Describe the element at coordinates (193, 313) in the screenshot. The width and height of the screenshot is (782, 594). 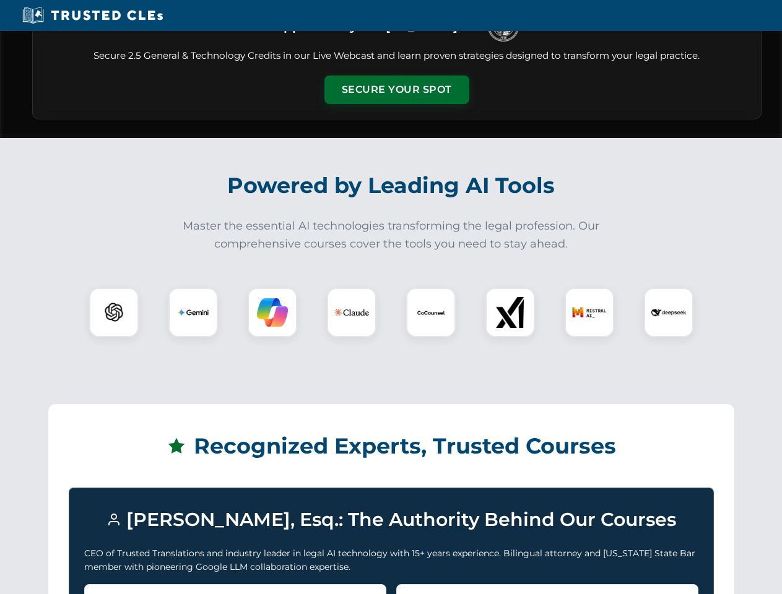
I see `div: Gemini` at that location.